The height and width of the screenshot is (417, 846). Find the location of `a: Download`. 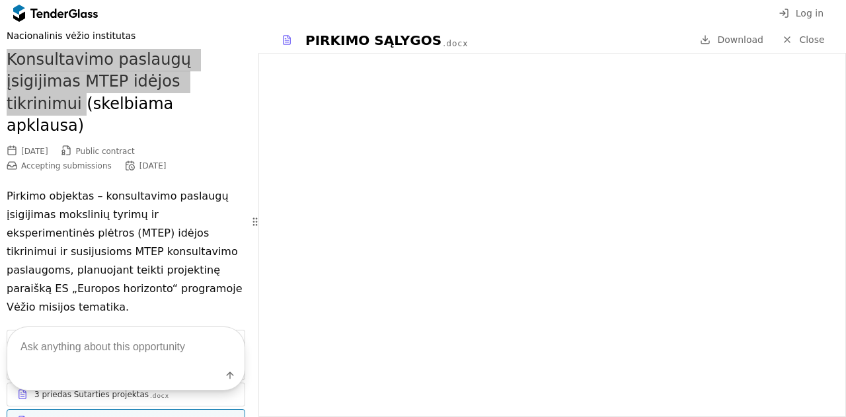

a: Download is located at coordinates (732, 40).